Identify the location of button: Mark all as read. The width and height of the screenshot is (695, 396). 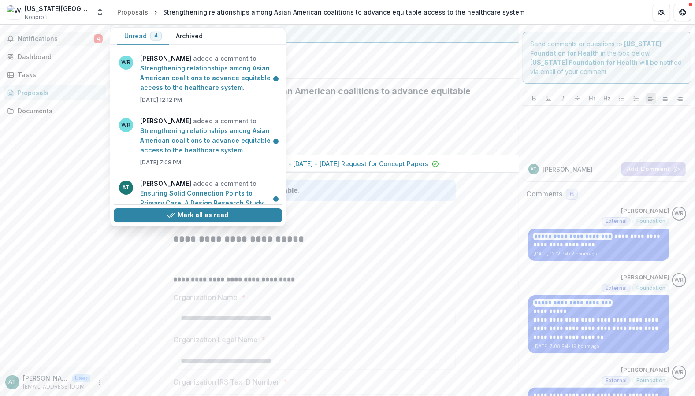
(198, 215).